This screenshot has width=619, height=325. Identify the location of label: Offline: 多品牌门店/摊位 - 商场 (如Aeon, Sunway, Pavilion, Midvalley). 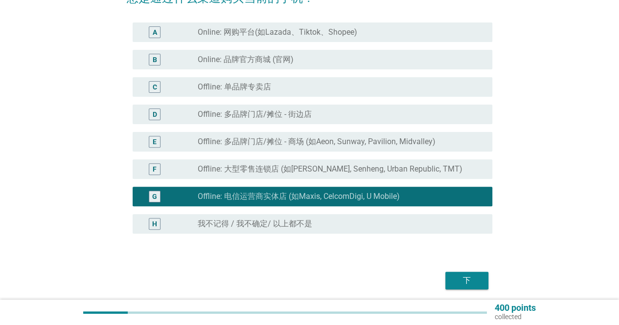
(317, 142).